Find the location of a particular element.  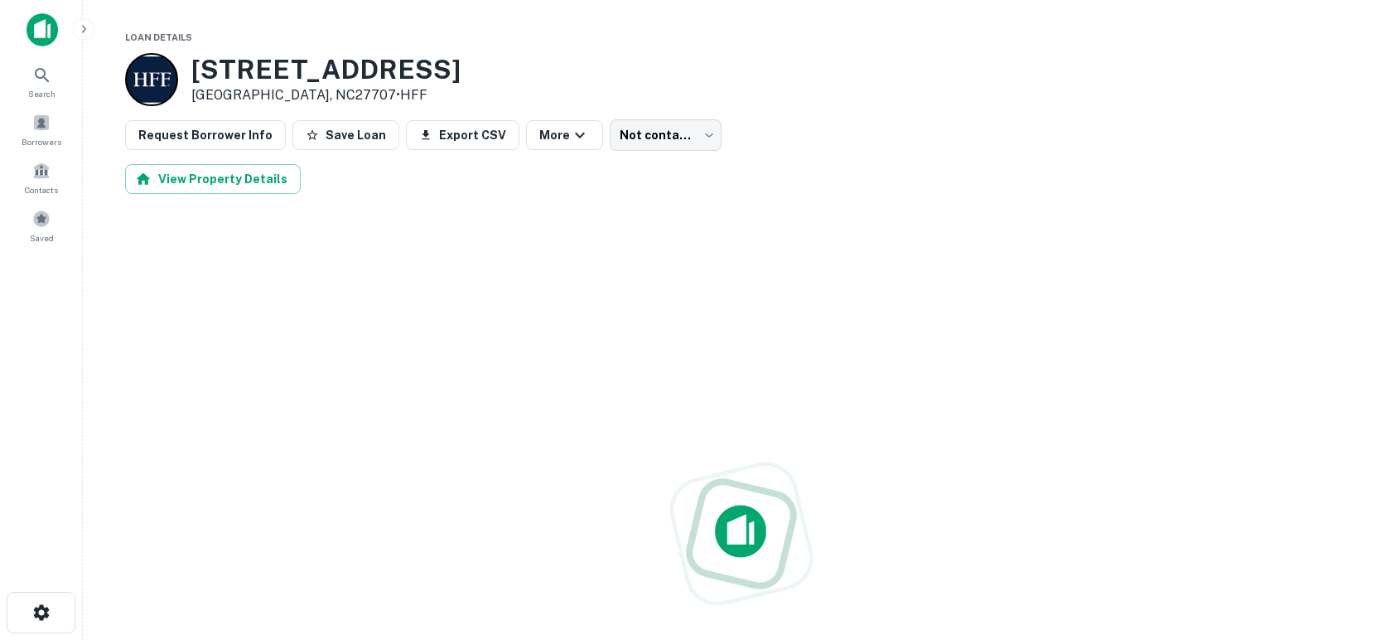

div: Search is located at coordinates (41, 81).